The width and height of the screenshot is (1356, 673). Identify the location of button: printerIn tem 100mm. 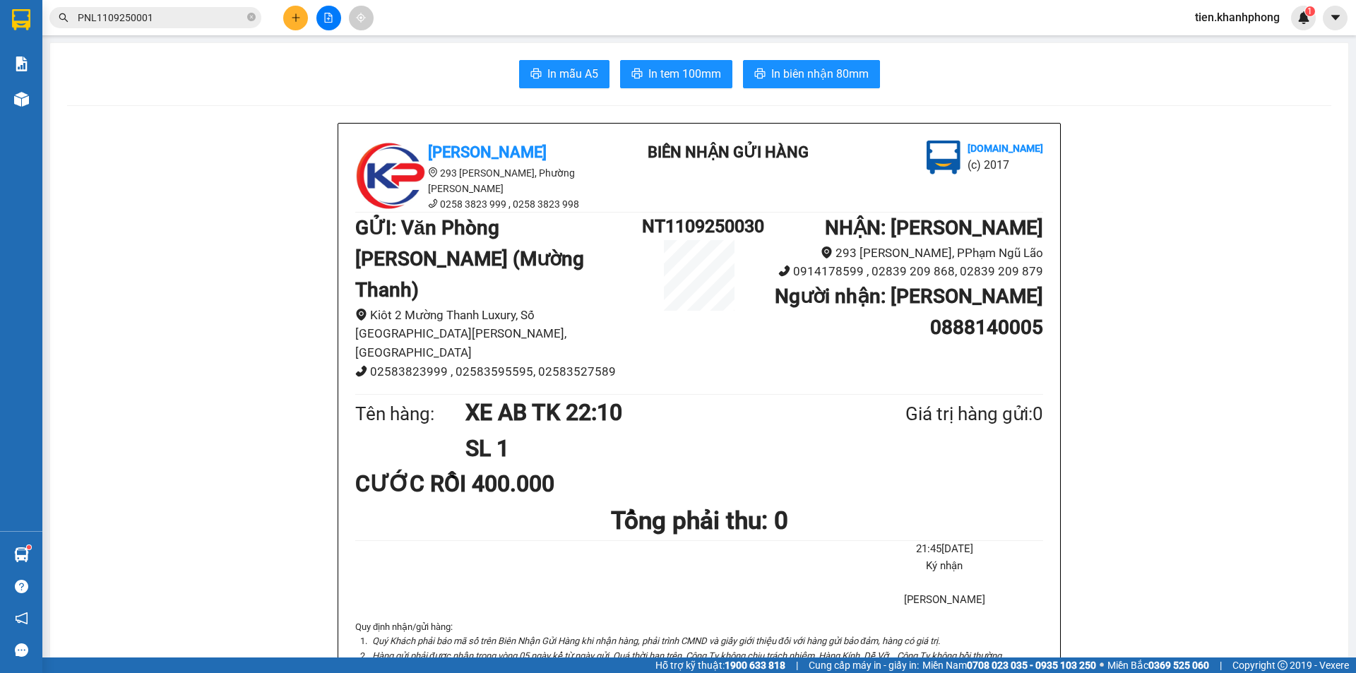
(676, 74).